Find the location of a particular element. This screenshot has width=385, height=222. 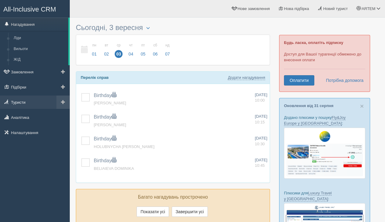

p: Додано плюсики у пошуку : is located at coordinates (325, 120).